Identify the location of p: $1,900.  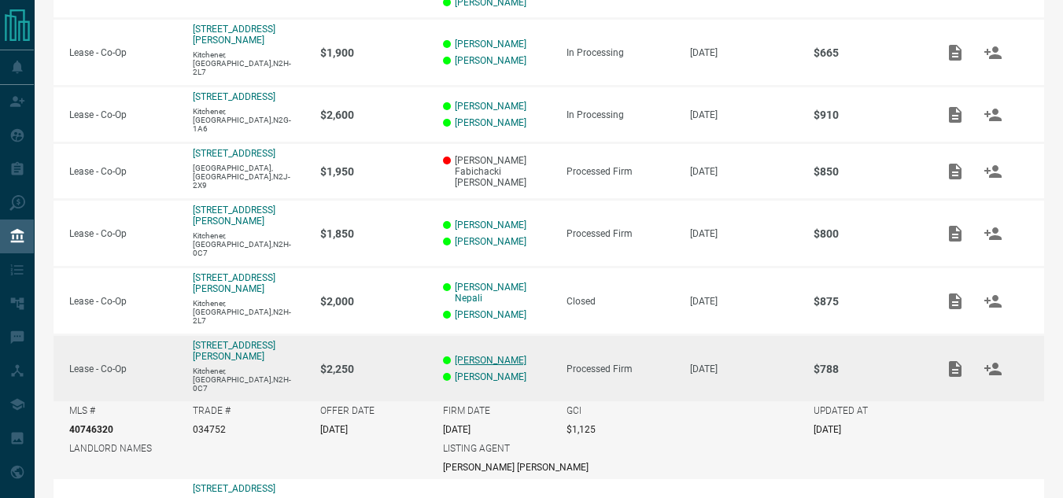
(374, 53).